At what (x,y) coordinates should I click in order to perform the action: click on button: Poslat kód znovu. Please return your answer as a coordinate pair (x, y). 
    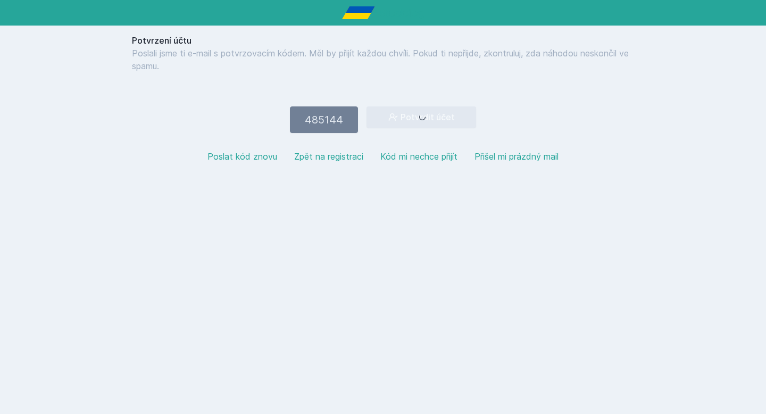
    Looking at the image, I should click on (242, 156).